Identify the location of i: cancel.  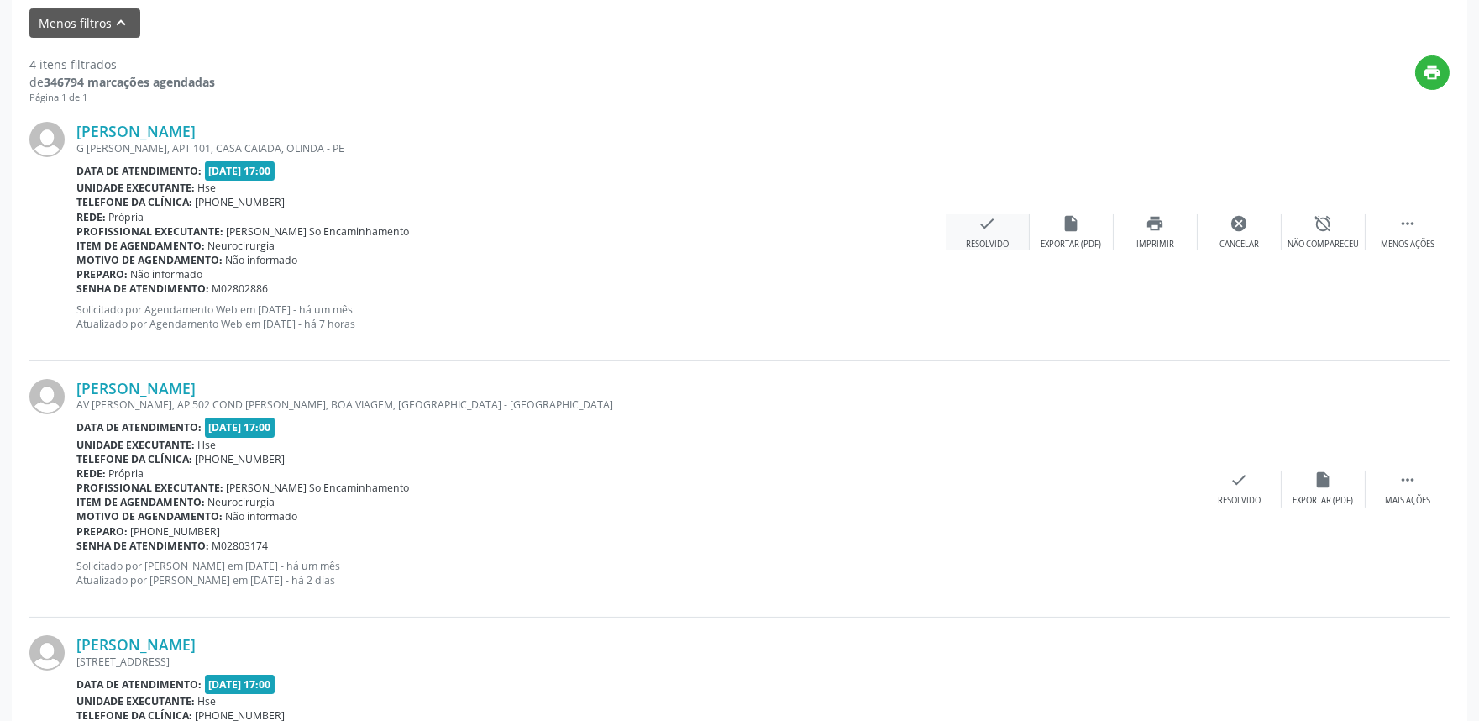
(1240, 223).